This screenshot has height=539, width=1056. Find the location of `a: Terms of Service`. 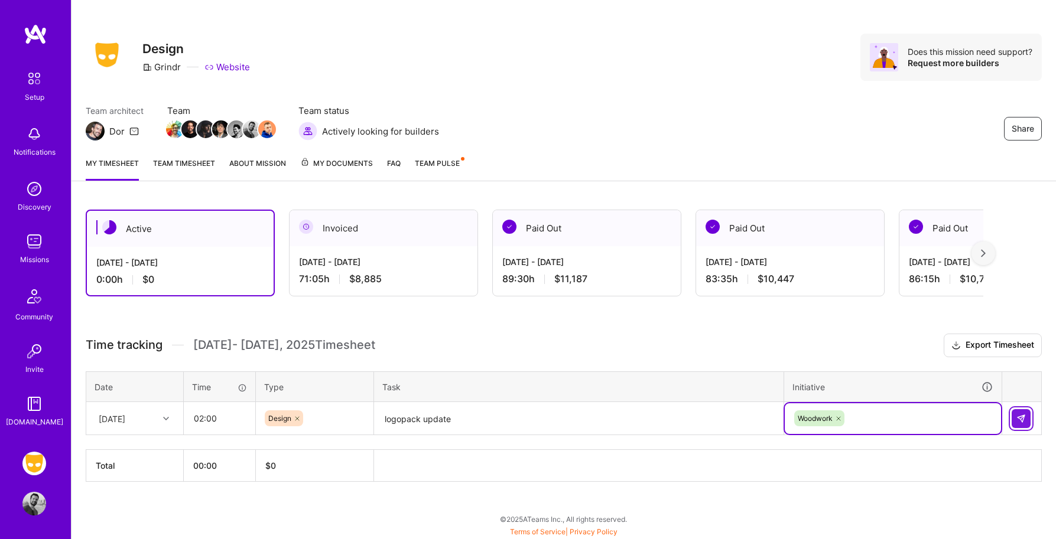

a: Terms of Service is located at coordinates (538, 532).